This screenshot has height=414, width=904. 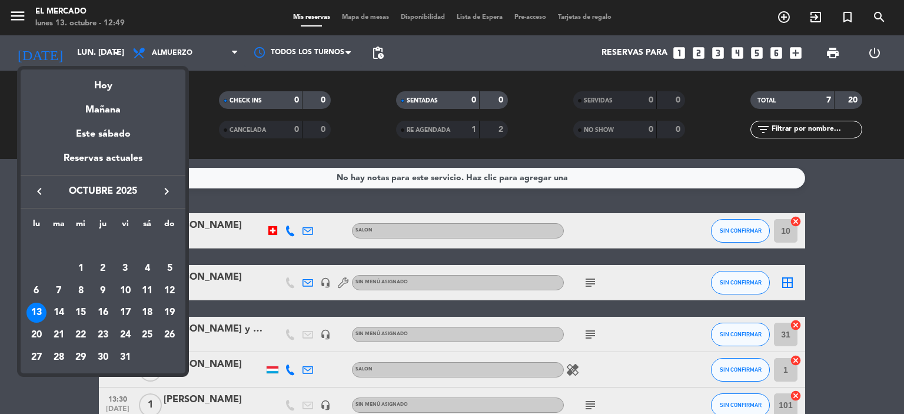 I want to click on button: keyboard_arrow_left, so click(x=39, y=191).